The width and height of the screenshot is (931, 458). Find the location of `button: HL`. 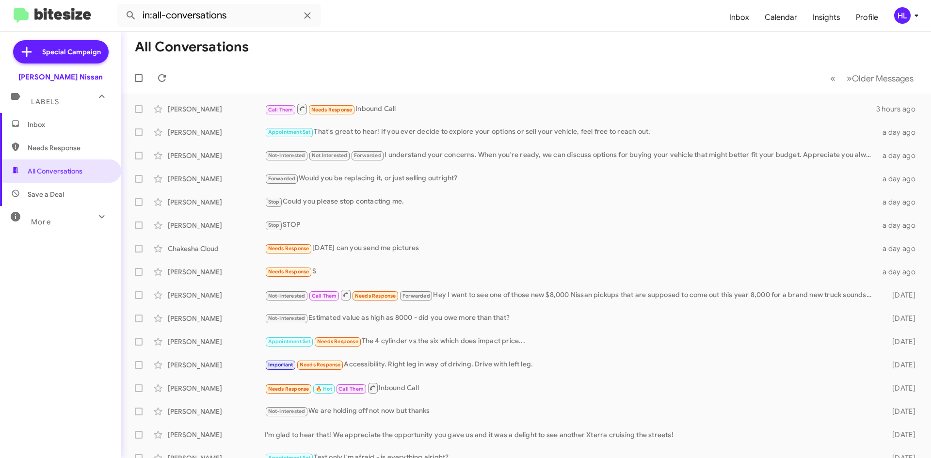

button: HL is located at coordinates (903, 16).